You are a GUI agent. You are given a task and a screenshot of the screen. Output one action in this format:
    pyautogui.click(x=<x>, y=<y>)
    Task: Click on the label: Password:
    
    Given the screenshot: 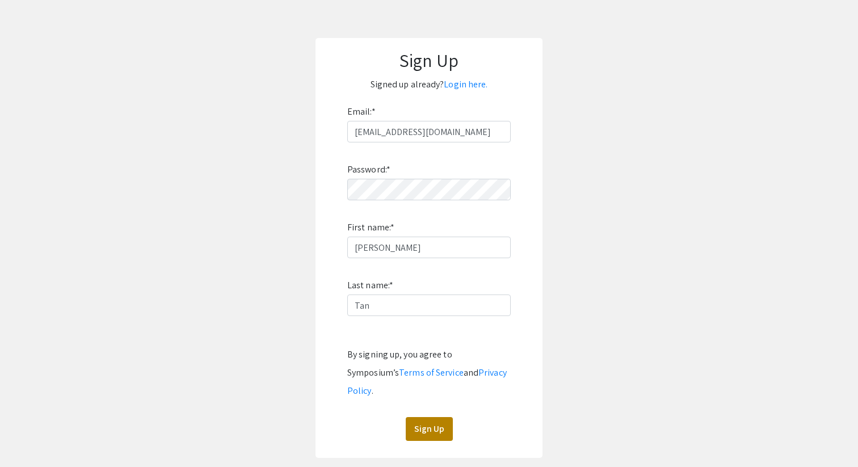 What is the action you would take?
    pyautogui.click(x=369, y=170)
    